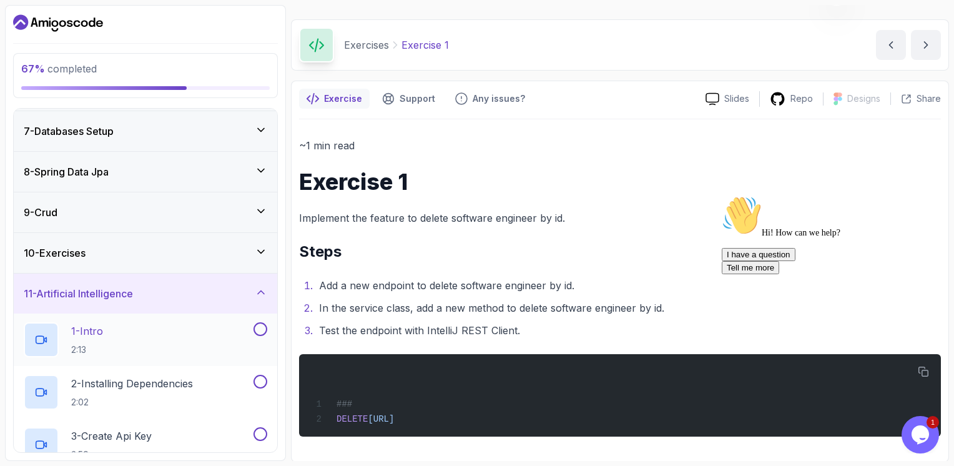  What do you see at coordinates (343, 99) in the screenshot?
I see `p: Exercise` at bounding box center [343, 99].